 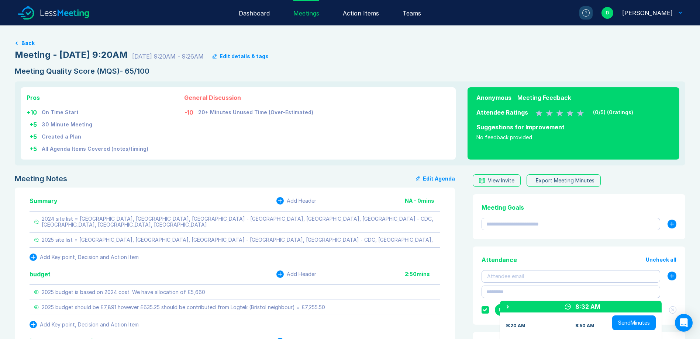 What do you see at coordinates (493, 98) in the screenshot?
I see `div: Anonymous` at bounding box center [493, 98].